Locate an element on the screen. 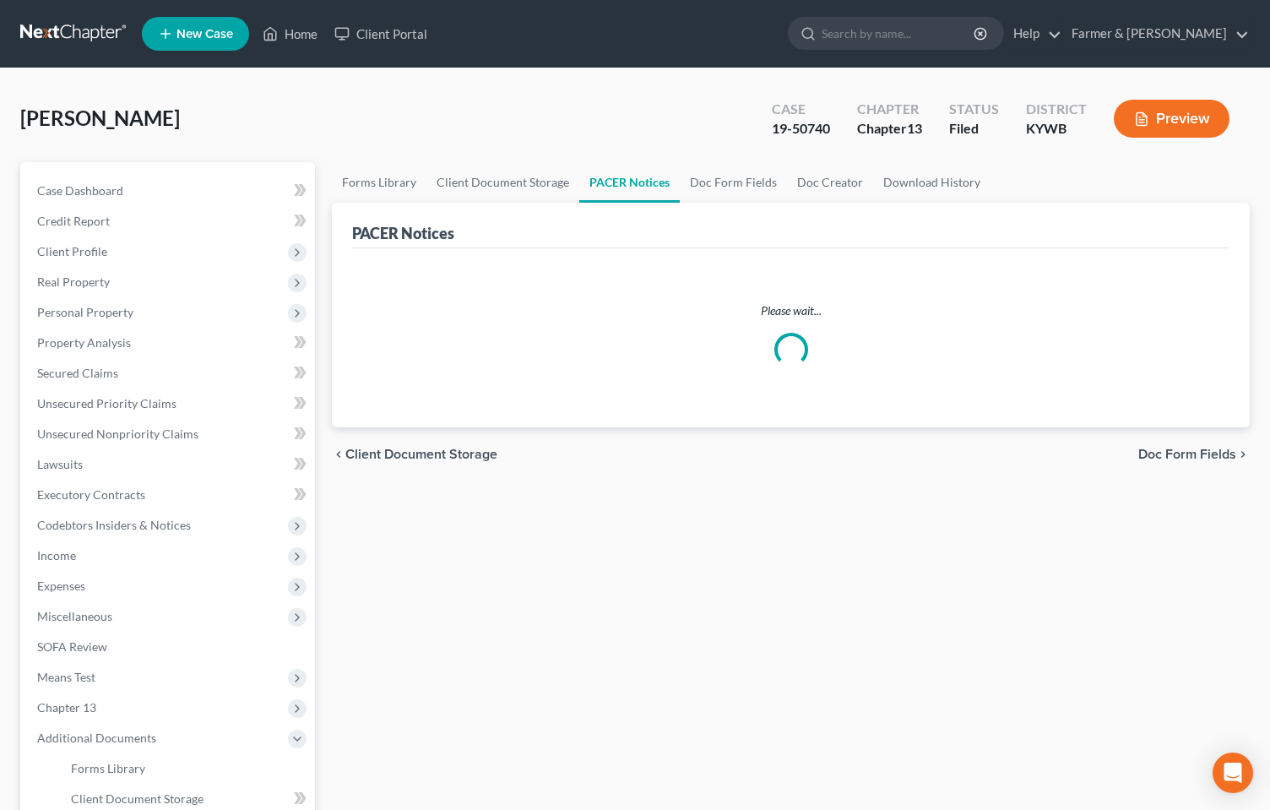 This screenshot has height=810, width=1270. span: Miscellaneous is located at coordinates (74, 615).